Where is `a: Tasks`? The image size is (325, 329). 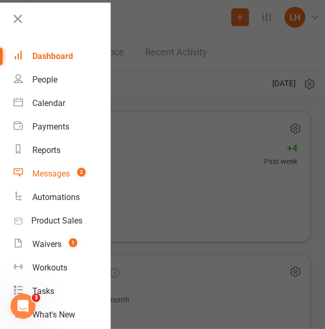
a: Tasks is located at coordinates (62, 290).